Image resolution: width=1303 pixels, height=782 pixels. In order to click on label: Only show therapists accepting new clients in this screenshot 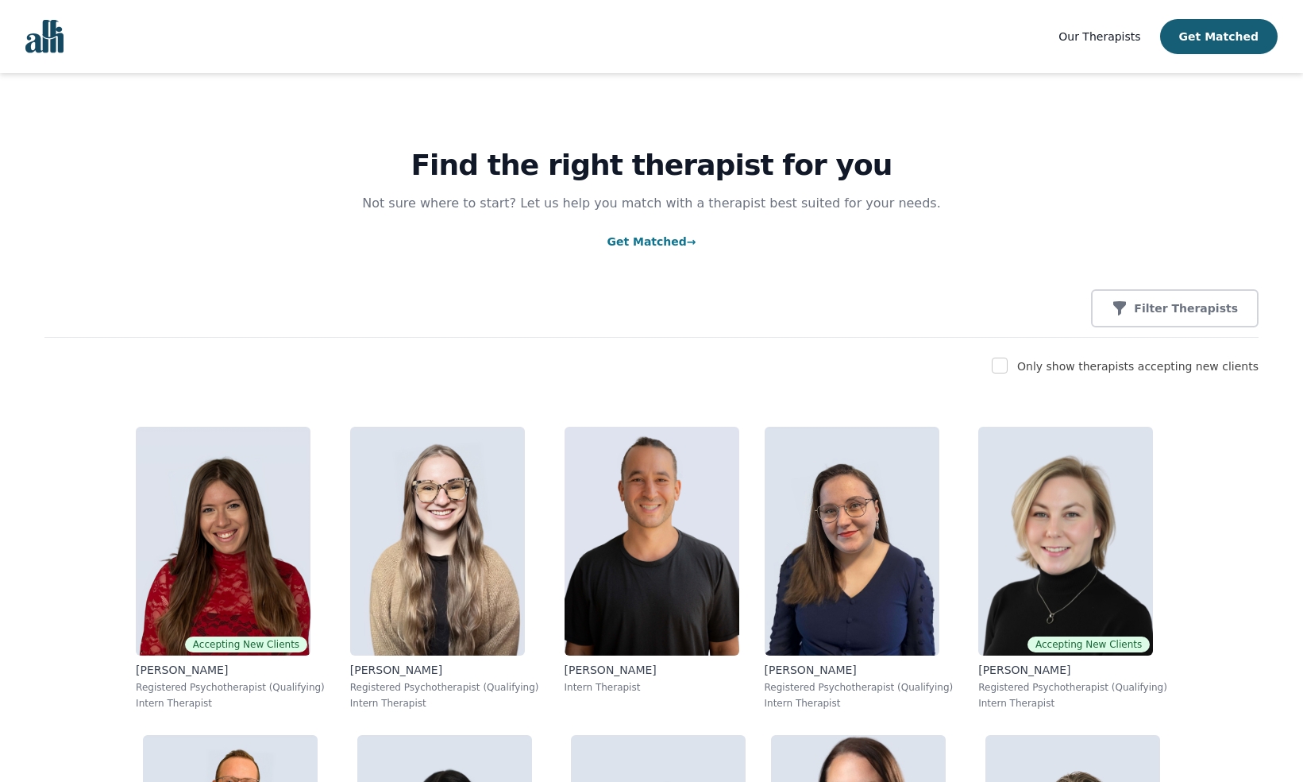, I will do `click(1138, 366)`.